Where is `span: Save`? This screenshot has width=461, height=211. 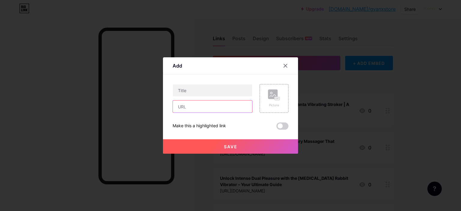 span: Save is located at coordinates (231, 146).